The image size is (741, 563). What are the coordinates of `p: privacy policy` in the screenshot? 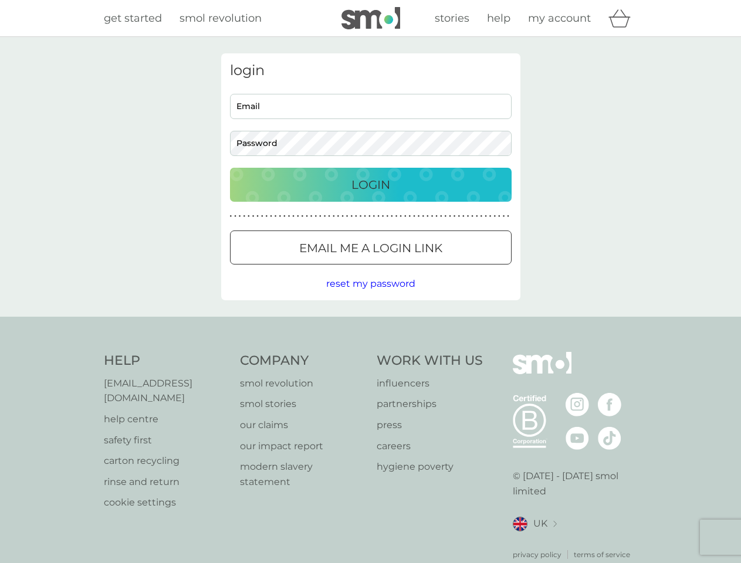 It's located at (537, 554).